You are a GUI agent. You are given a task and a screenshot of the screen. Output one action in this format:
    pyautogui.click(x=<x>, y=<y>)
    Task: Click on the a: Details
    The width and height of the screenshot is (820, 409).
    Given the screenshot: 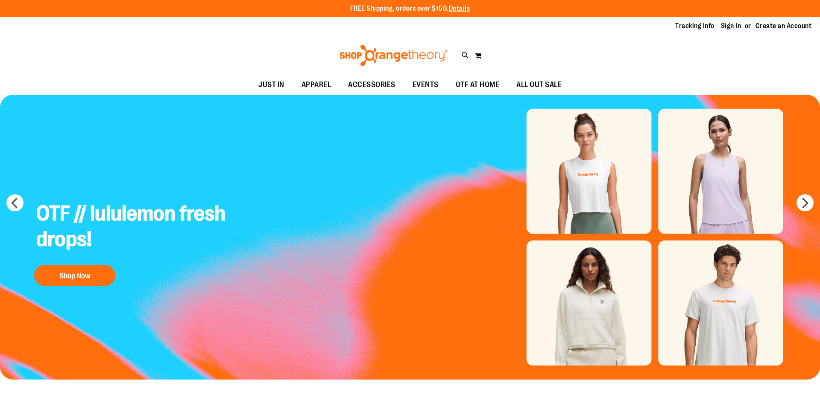 What is the action you would take?
    pyautogui.click(x=459, y=9)
    